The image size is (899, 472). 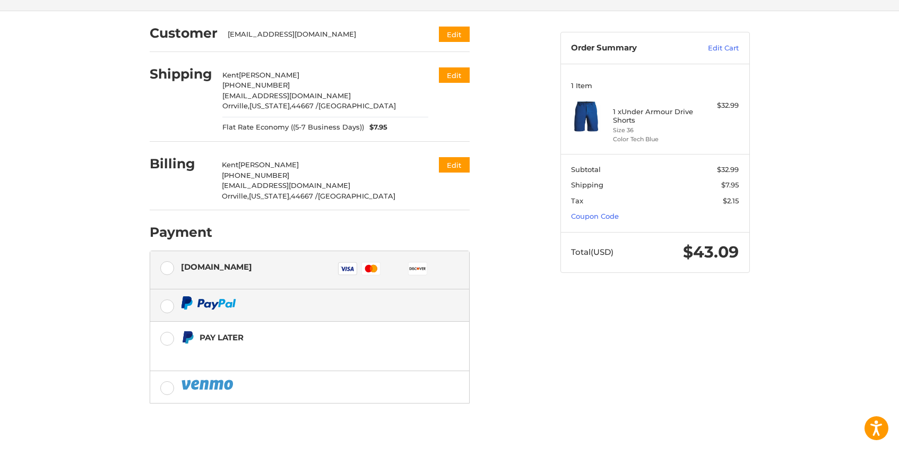 What do you see at coordinates (654, 139) in the screenshot?
I see `li: Color Tech Blue` at bounding box center [654, 139].